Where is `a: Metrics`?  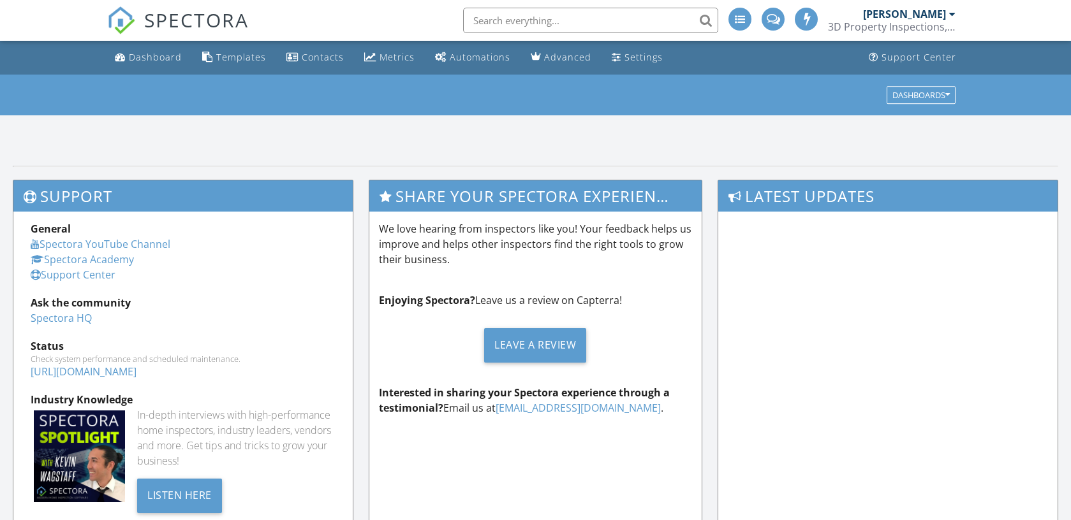 a: Metrics is located at coordinates (389, 57).